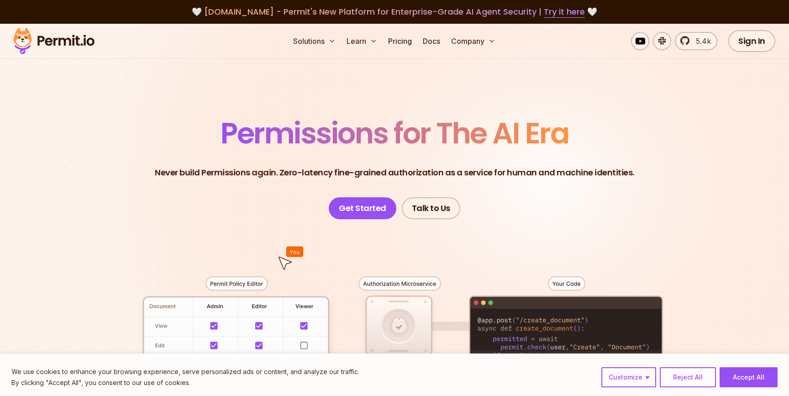 The height and width of the screenshot is (396, 789). I want to click on span: 5.4k, so click(701, 41).